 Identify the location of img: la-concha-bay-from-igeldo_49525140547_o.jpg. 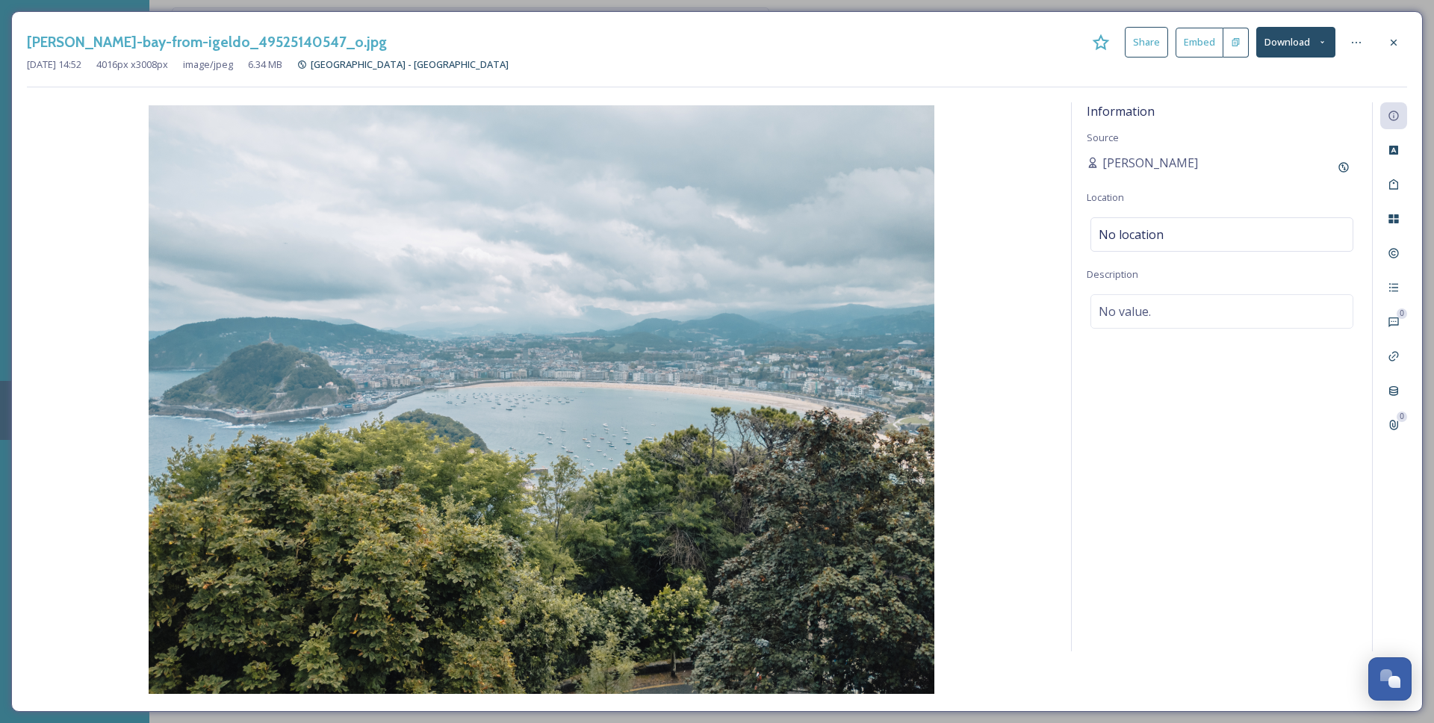
(542, 400).